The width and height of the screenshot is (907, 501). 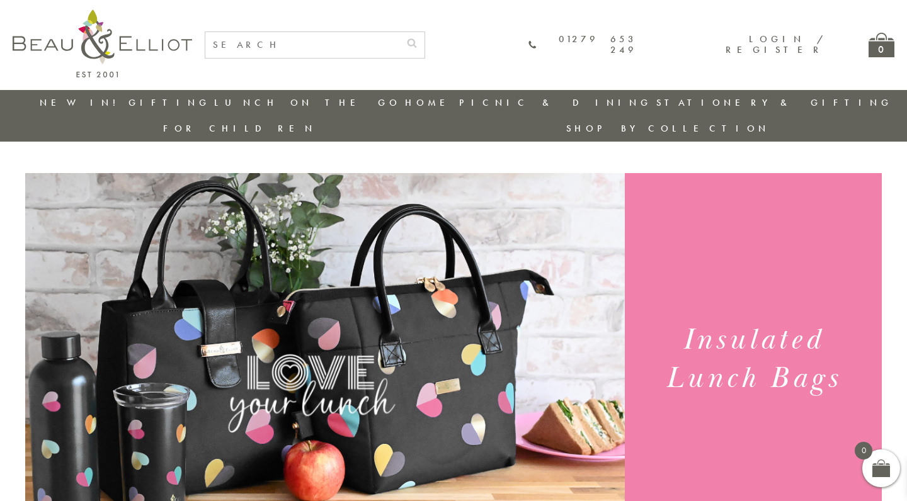 What do you see at coordinates (307, 103) in the screenshot?
I see `a: Lunch On The Go` at bounding box center [307, 103].